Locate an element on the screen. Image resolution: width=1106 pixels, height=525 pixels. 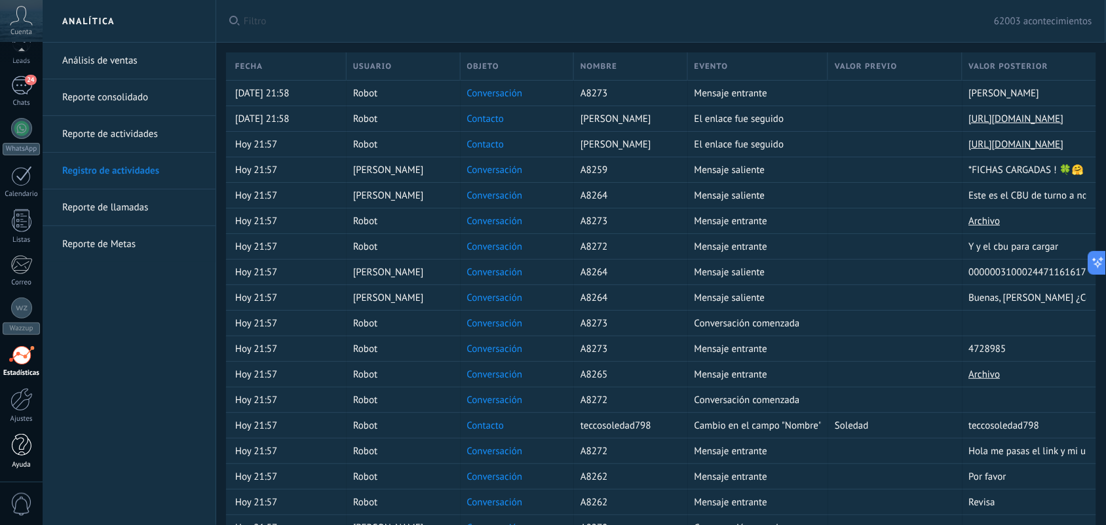
div: A8262 is located at coordinates (628, 477).